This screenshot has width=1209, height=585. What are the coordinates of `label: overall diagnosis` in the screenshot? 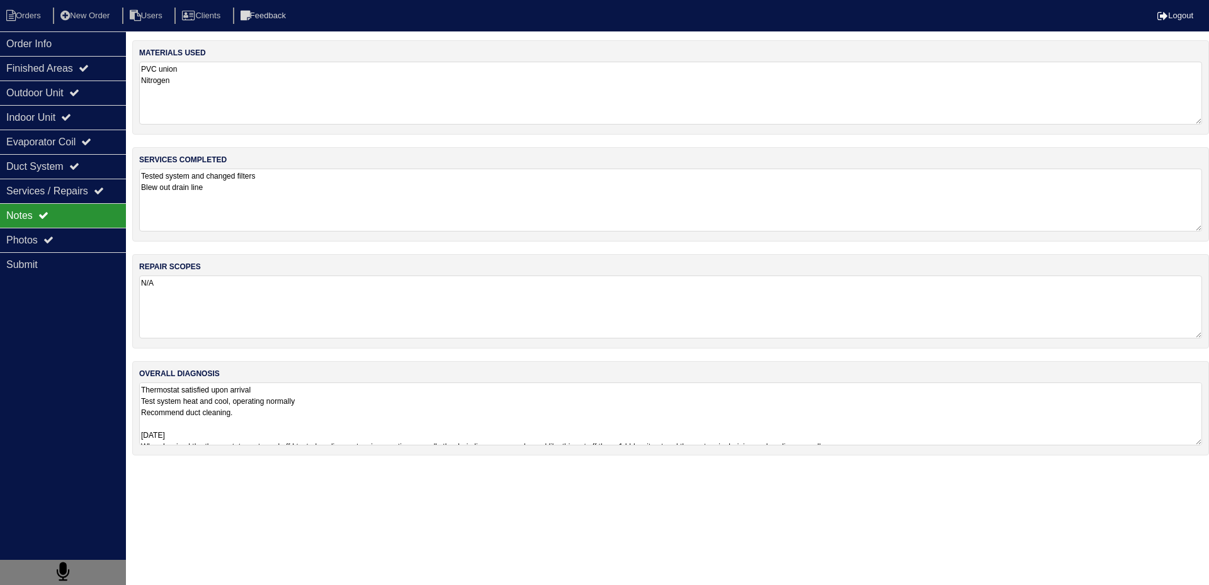 It's located at (179, 374).